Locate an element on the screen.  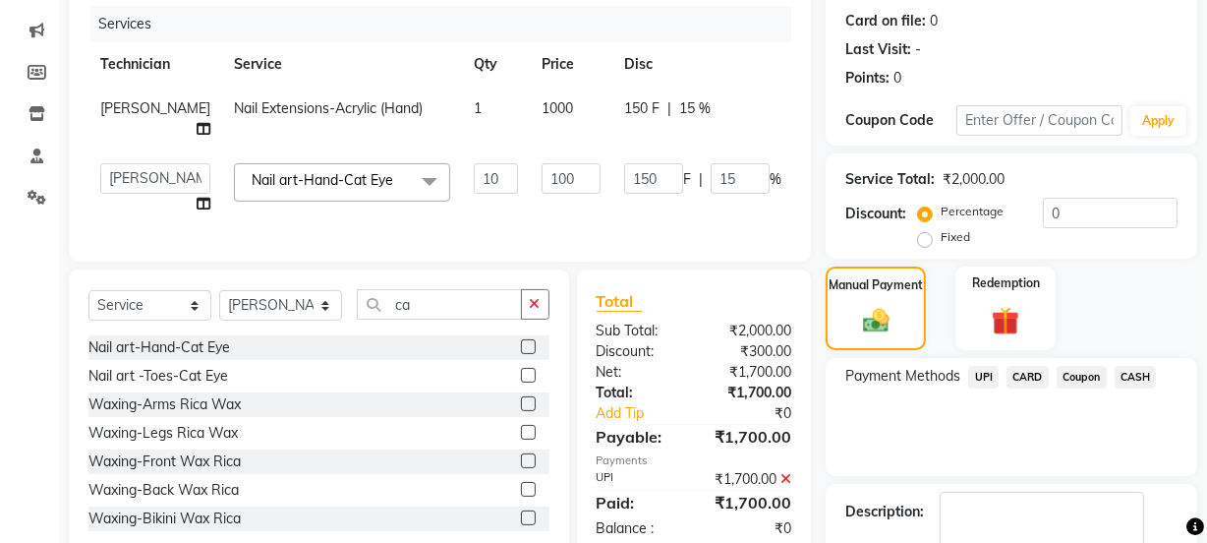
span: Coupon is located at coordinates (1081, 377).